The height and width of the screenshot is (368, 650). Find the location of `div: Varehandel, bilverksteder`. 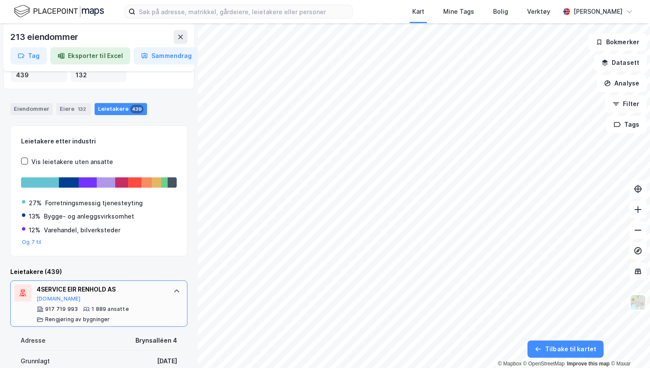

div: Varehandel, bilverksteder is located at coordinates (82, 230).